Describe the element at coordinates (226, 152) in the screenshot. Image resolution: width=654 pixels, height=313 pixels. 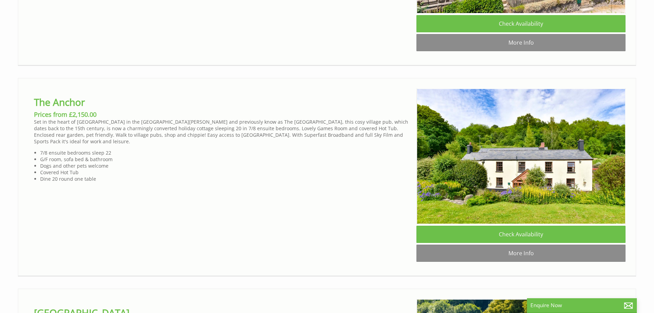
I see `li: 7/8 ensuite bedrooms sleep 22` at that location.